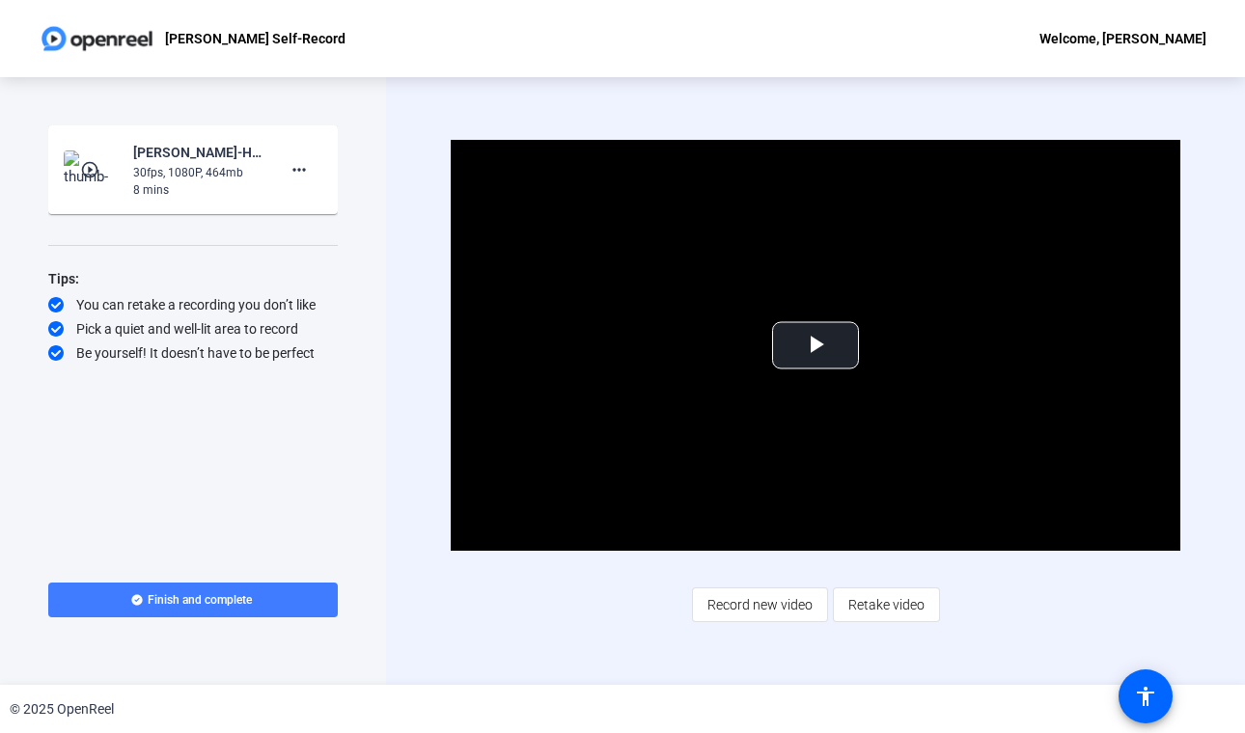 This screenshot has width=1245, height=733. I want to click on button: Retake video, so click(886, 605).